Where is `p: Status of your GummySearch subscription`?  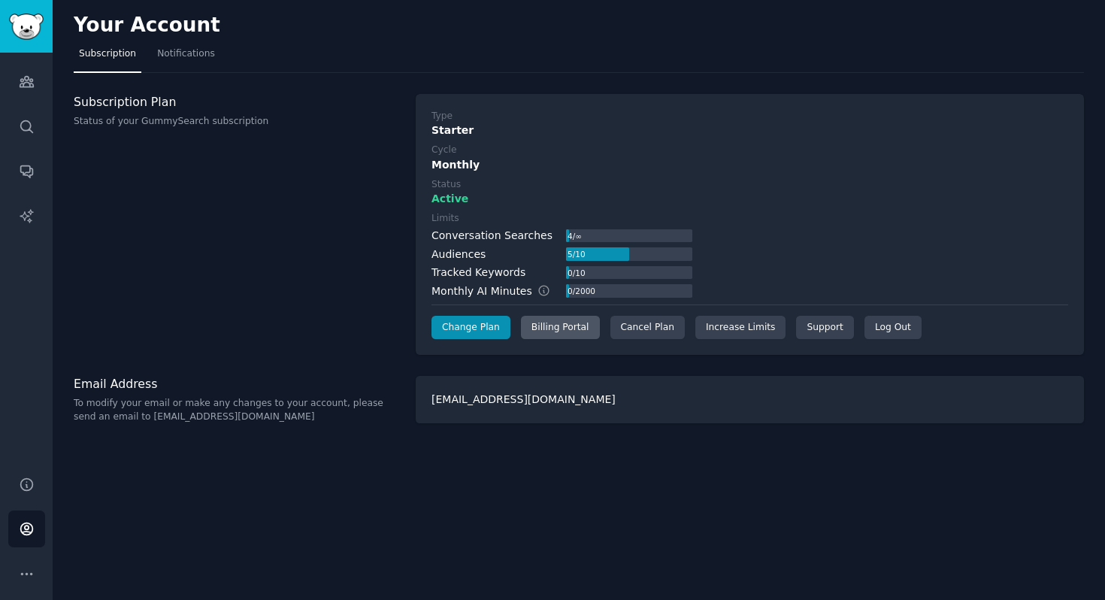 p: Status of your GummySearch subscription is located at coordinates (237, 122).